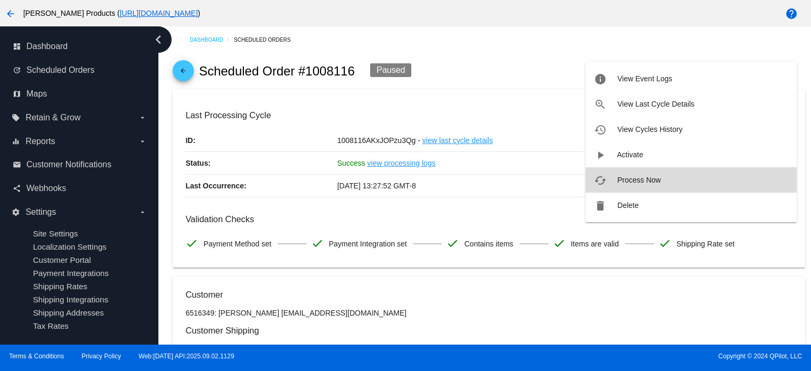 The width and height of the screenshot is (811, 371). Describe the element at coordinates (649, 129) in the screenshot. I see `span: View Cycles History` at that location.